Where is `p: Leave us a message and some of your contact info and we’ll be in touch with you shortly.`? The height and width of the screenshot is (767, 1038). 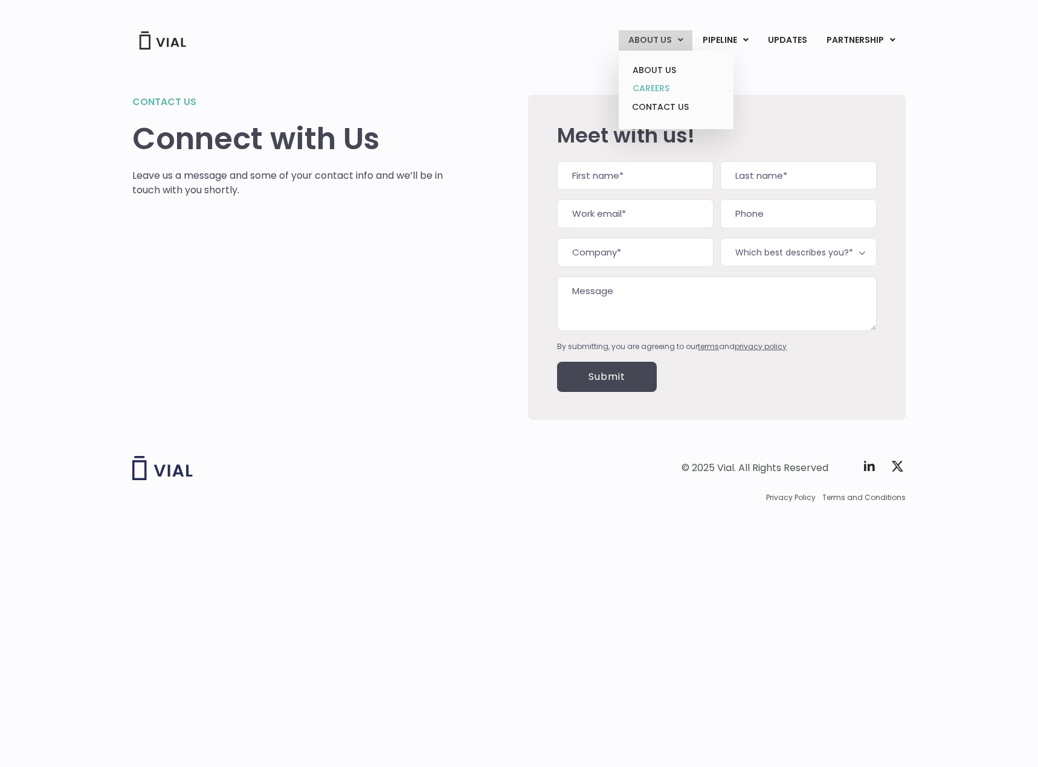 p: Leave us a message and some of your contact info and we’ll be in touch with you shortly. is located at coordinates (288, 183).